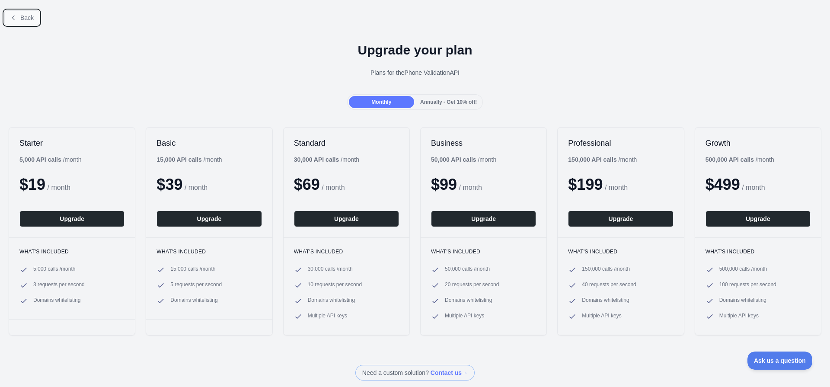 The height and width of the screenshot is (387, 830). I want to click on b: 50,000 API calls, so click(453, 159).